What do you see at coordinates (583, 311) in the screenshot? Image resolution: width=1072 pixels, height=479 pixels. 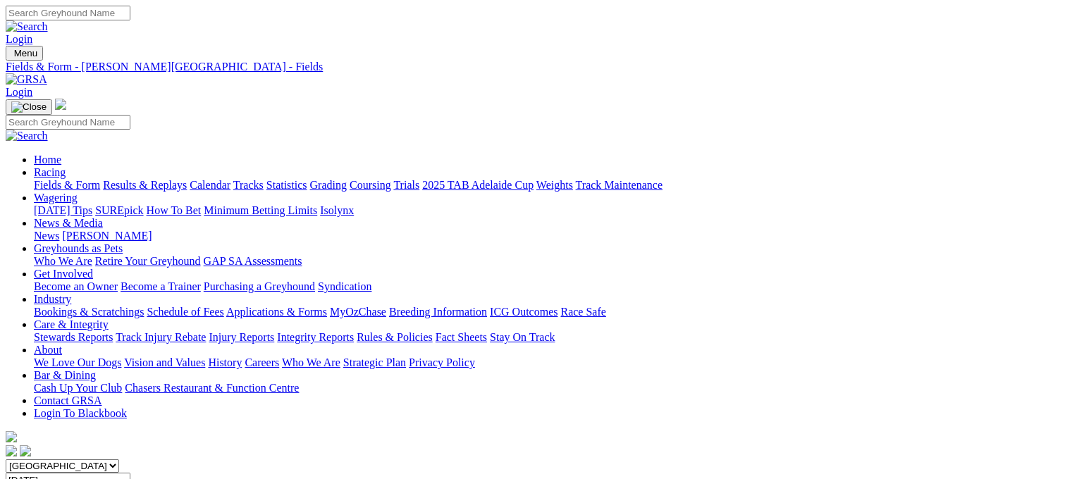 I see `a: Race Safe` at bounding box center [583, 311].